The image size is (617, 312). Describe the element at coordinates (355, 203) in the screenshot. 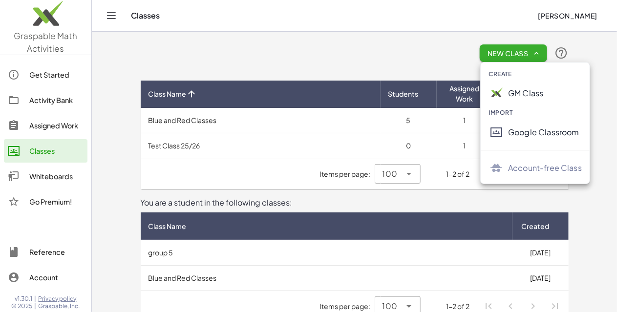

I see `div: You are a student in the following classes:` at that location.